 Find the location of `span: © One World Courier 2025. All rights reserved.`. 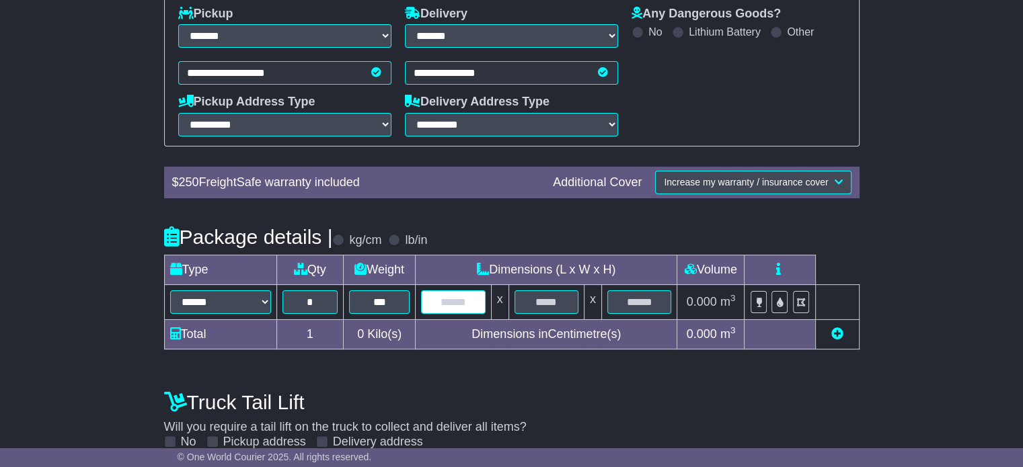

span: © One World Courier 2025. All rights reserved. is located at coordinates (274, 457).